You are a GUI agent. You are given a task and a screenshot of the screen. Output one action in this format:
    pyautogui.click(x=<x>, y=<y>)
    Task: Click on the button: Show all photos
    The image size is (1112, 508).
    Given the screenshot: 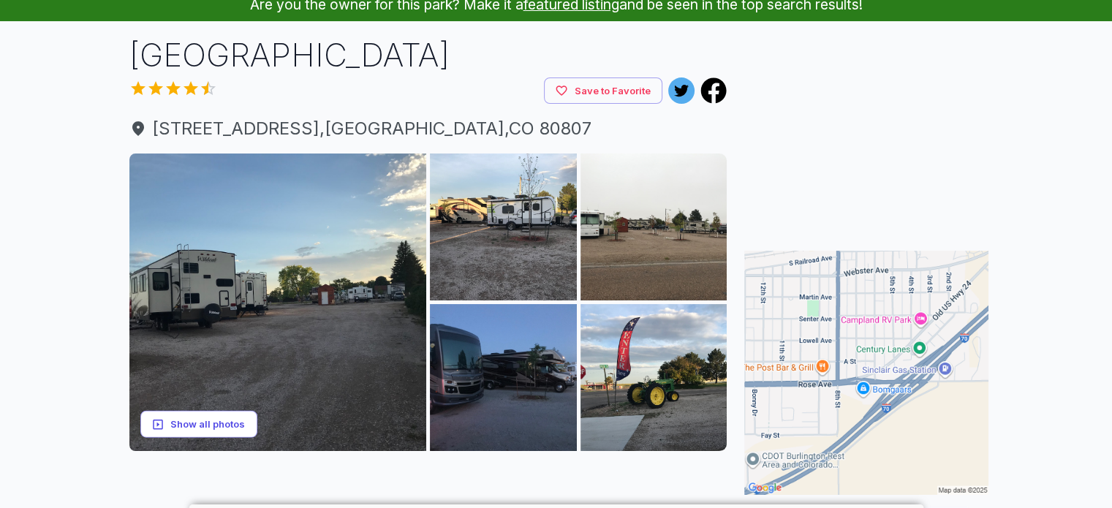 What is the action you would take?
    pyautogui.click(x=199, y=424)
    